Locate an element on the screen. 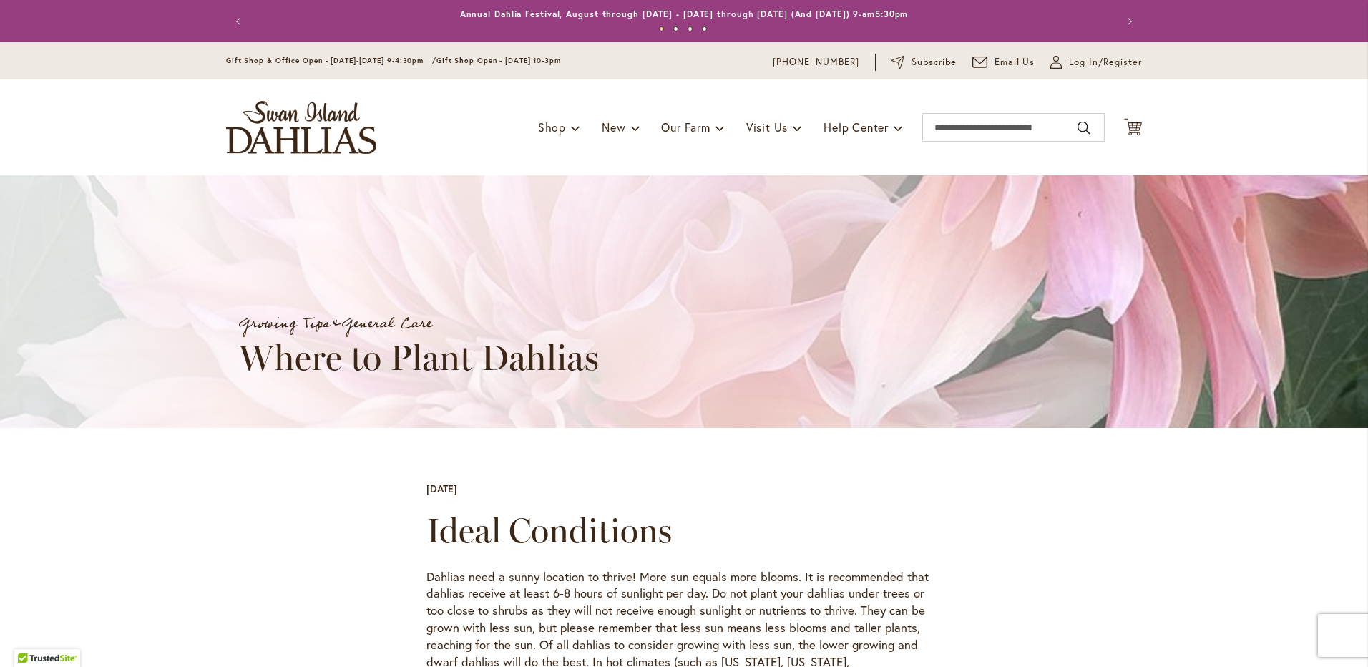  span: Email Us is located at coordinates (1015, 62).